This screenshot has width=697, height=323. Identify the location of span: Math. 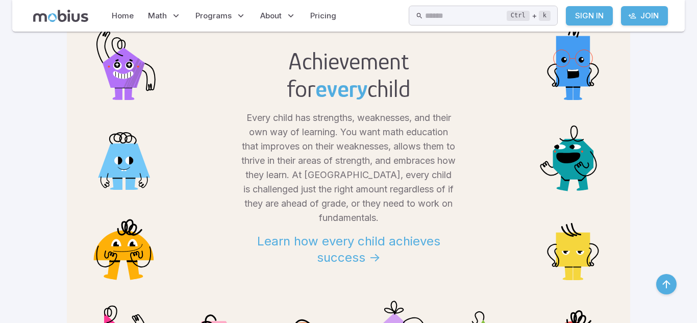
(157, 16).